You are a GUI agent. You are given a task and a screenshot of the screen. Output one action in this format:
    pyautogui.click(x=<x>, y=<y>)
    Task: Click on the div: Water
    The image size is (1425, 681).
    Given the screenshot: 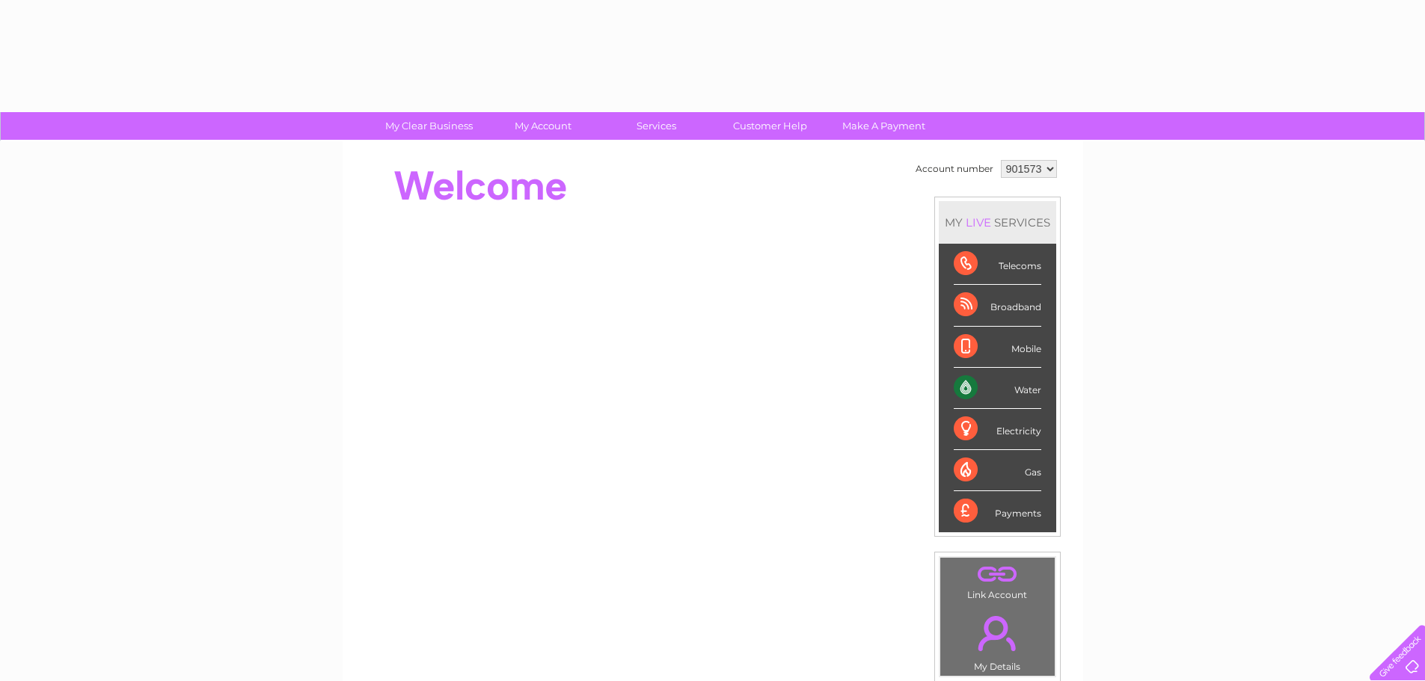 What is the action you would take?
    pyautogui.click(x=997, y=388)
    